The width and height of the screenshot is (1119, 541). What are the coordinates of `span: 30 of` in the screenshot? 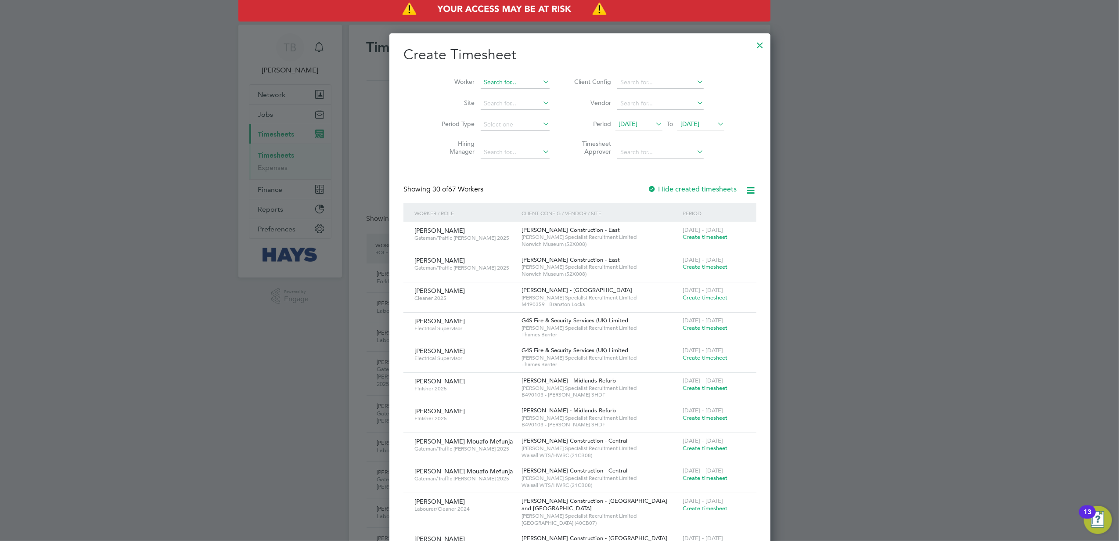 It's located at (440, 189).